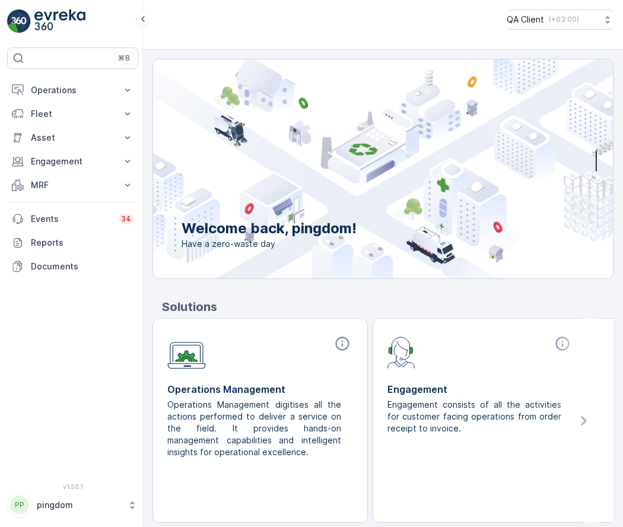 This screenshot has width=623, height=527. I want to click on button: Asset, so click(72, 138).